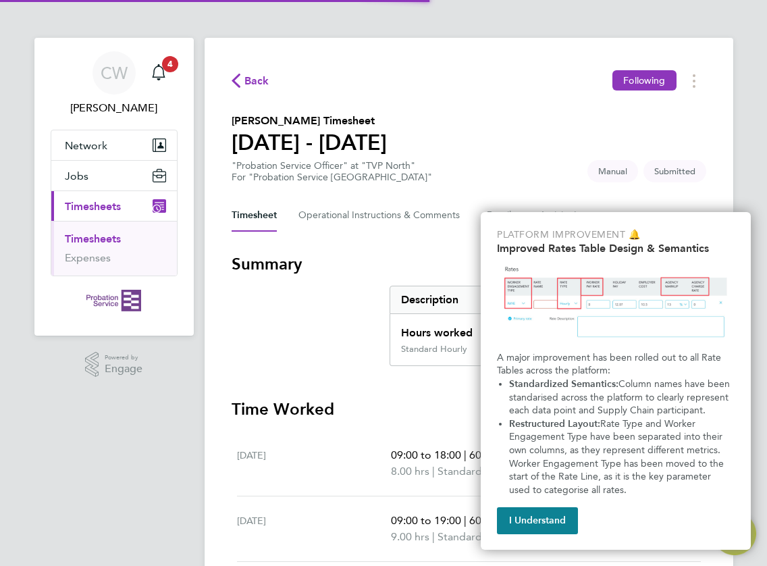 This screenshot has width=767, height=566. Describe the element at coordinates (612, 171) in the screenshot. I see `span: This timesheet was manually created.` at that location.